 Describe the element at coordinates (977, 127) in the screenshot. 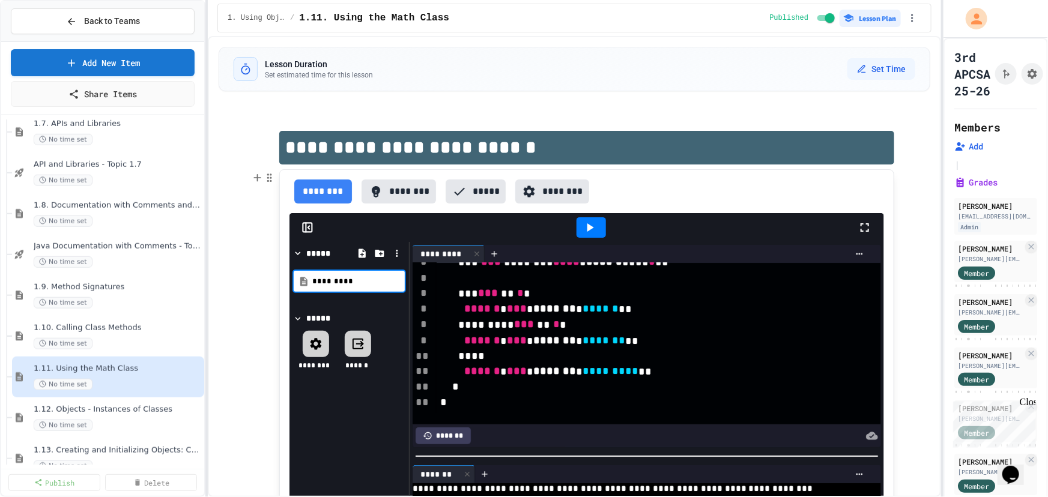

I see `h2: Members` at that location.